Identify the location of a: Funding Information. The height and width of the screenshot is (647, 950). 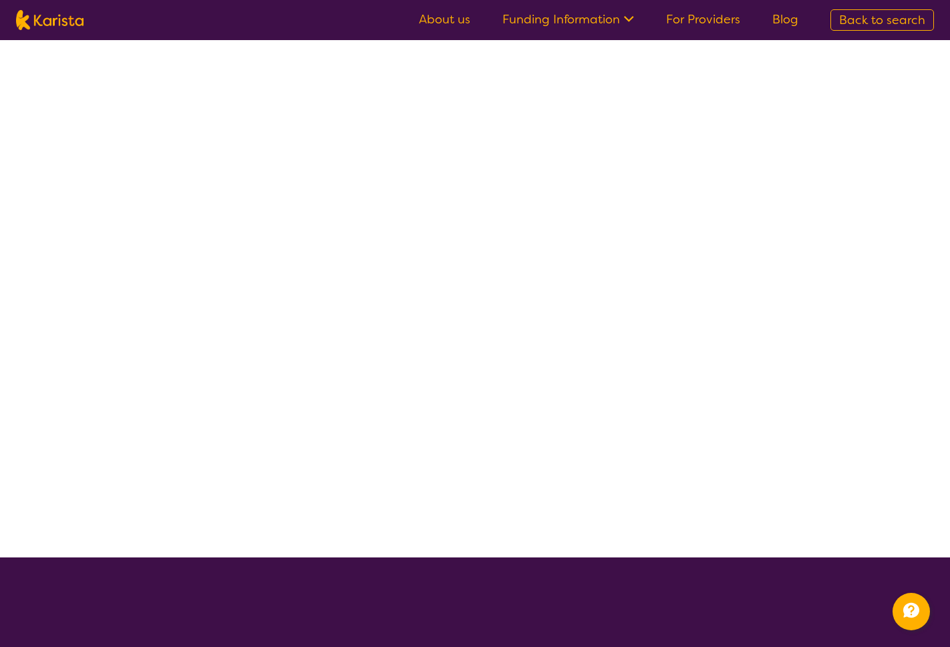
(568, 19).